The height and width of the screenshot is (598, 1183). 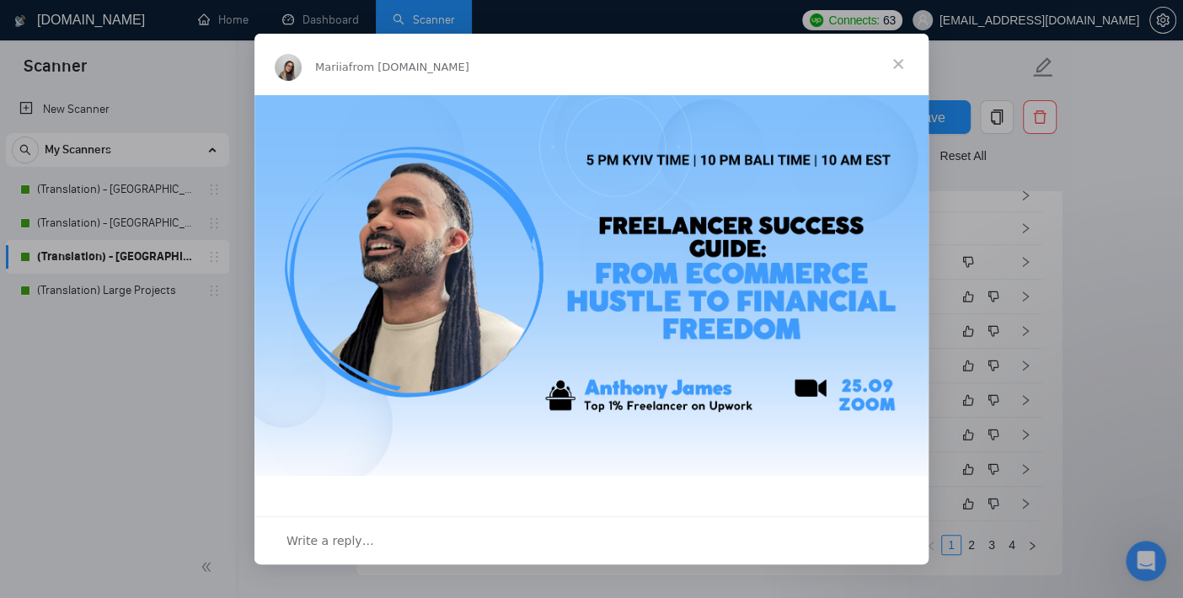 I want to click on span: Close, so click(x=899, y=64).